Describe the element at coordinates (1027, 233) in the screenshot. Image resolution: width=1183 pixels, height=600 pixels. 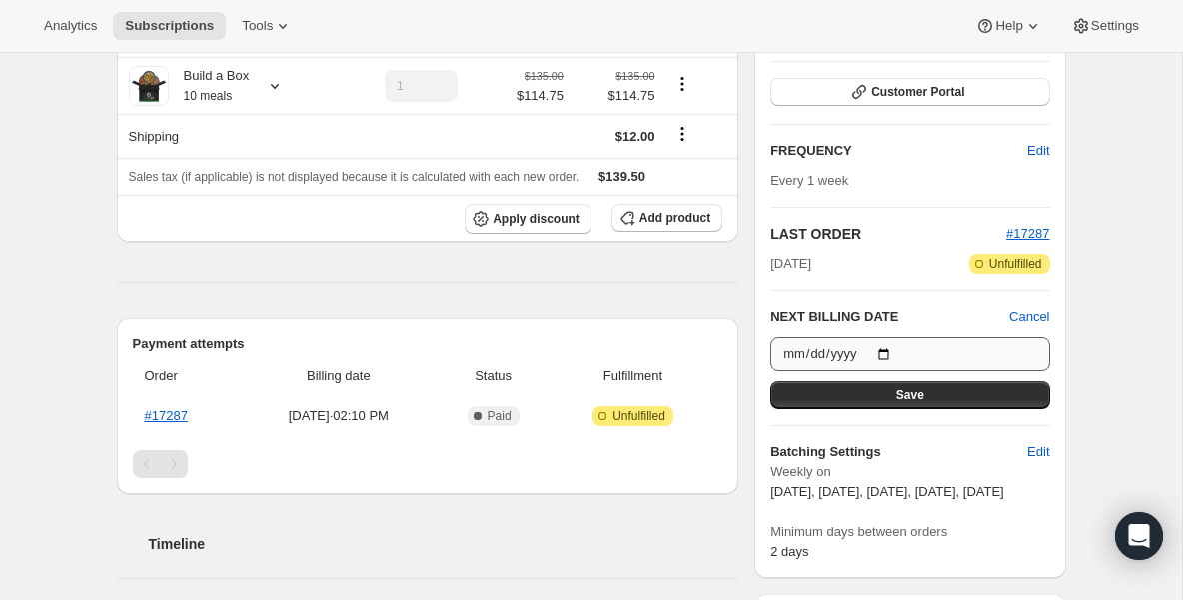
I see `span: #17287` at that location.